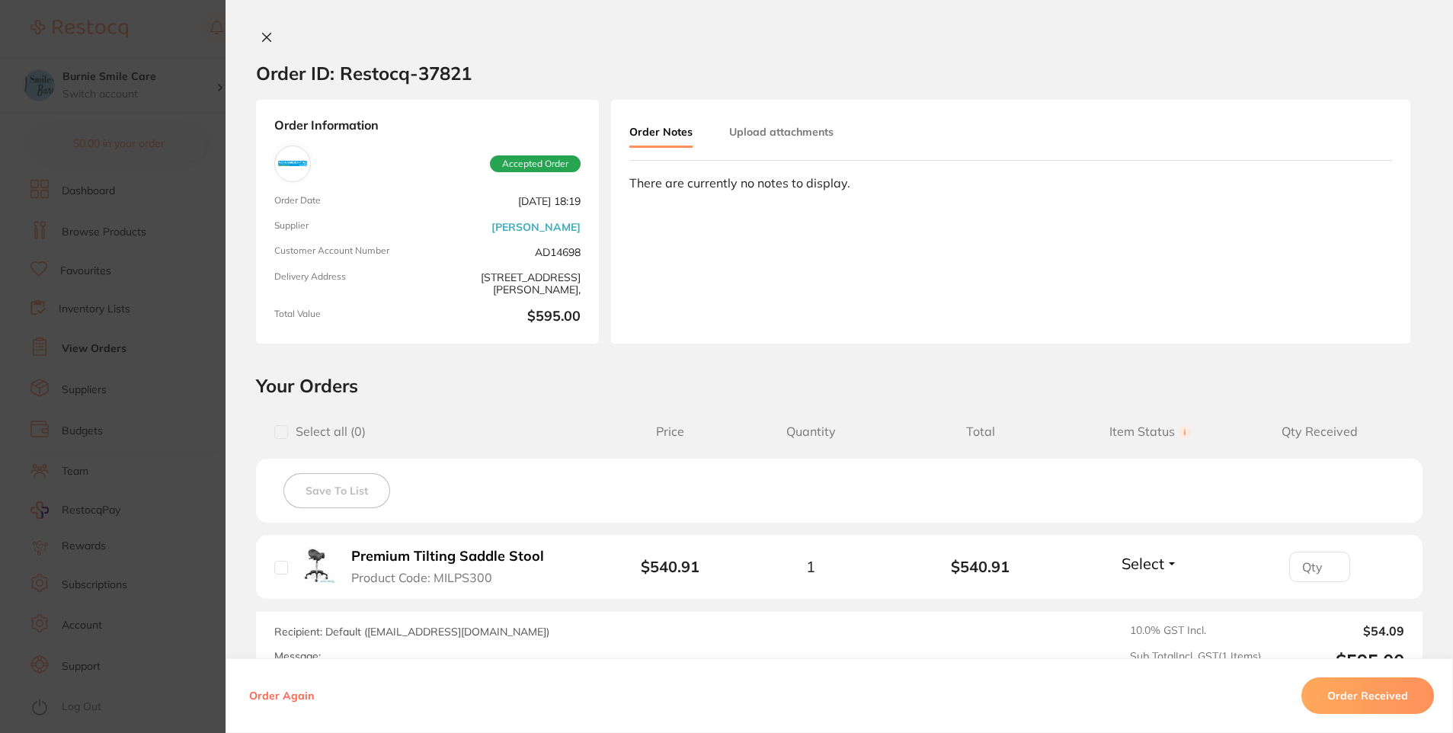  I want to click on output: $595.00, so click(1339, 661).